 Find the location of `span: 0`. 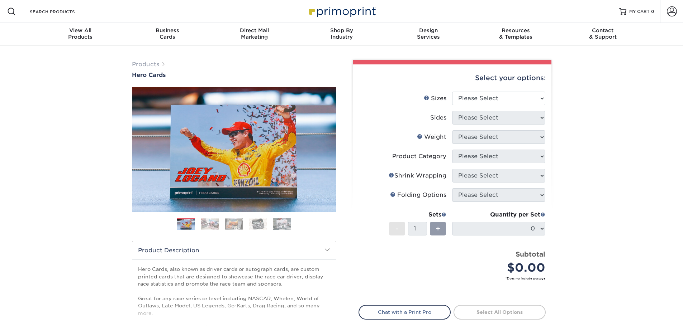

span: 0 is located at coordinates (652, 11).